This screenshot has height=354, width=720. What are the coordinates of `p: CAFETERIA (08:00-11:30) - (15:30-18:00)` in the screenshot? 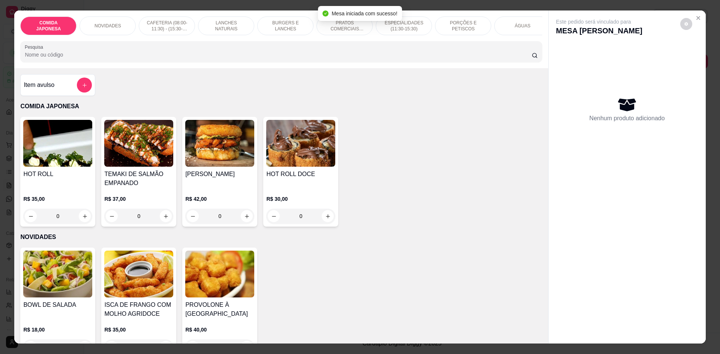 It's located at (167, 26).